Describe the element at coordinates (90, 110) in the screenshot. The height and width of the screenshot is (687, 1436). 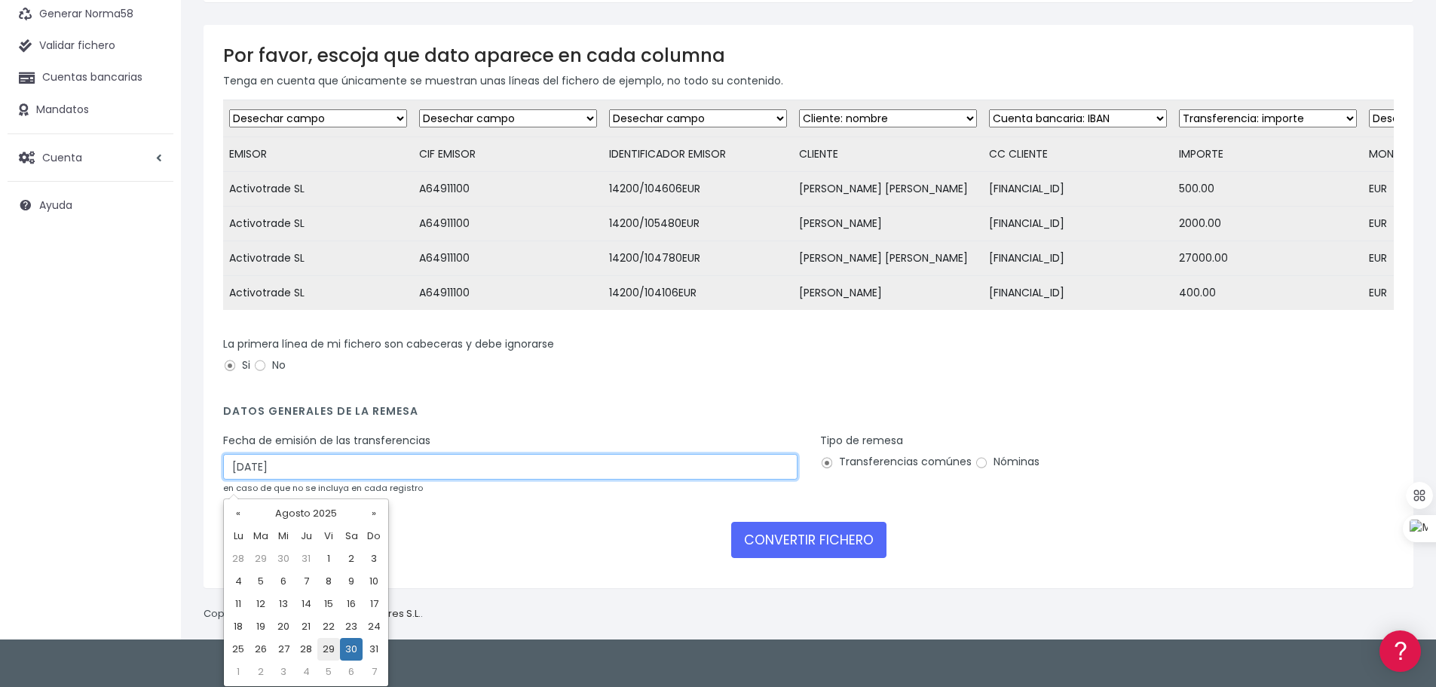
I see `a: Mandatos` at that location.